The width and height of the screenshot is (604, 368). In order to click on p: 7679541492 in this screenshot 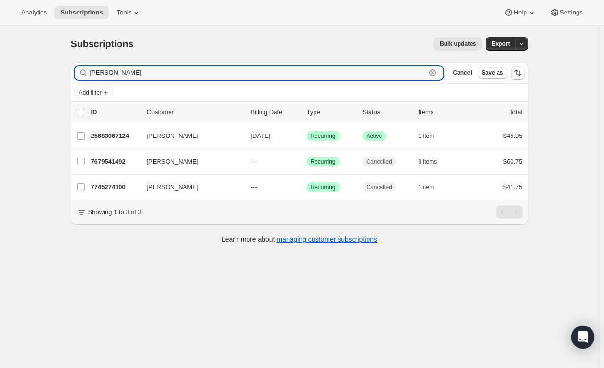, I will do `click(115, 161)`.